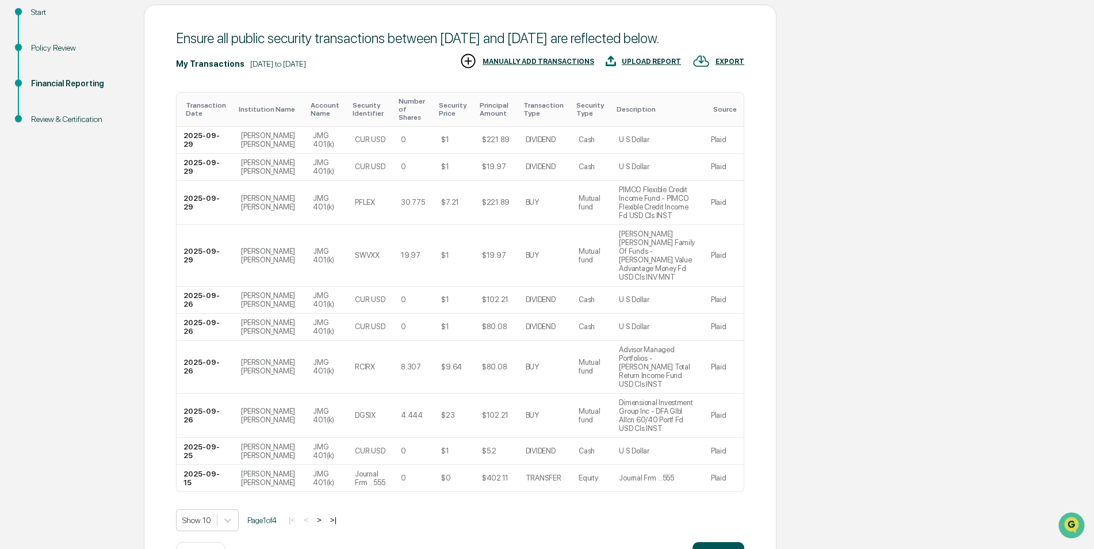 The image size is (1094, 549). I want to click on div: 8.307, so click(411, 366).